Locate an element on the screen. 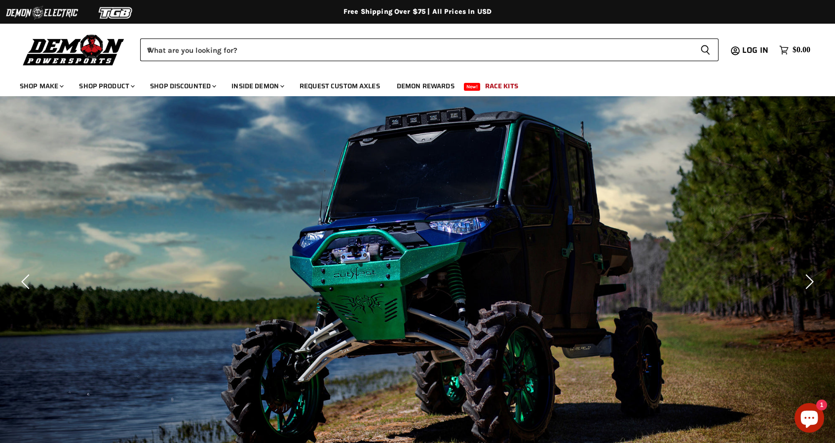 Image resolution: width=835 pixels, height=443 pixels. img: TGB Logo 2 is located at coordinates (116, 13).